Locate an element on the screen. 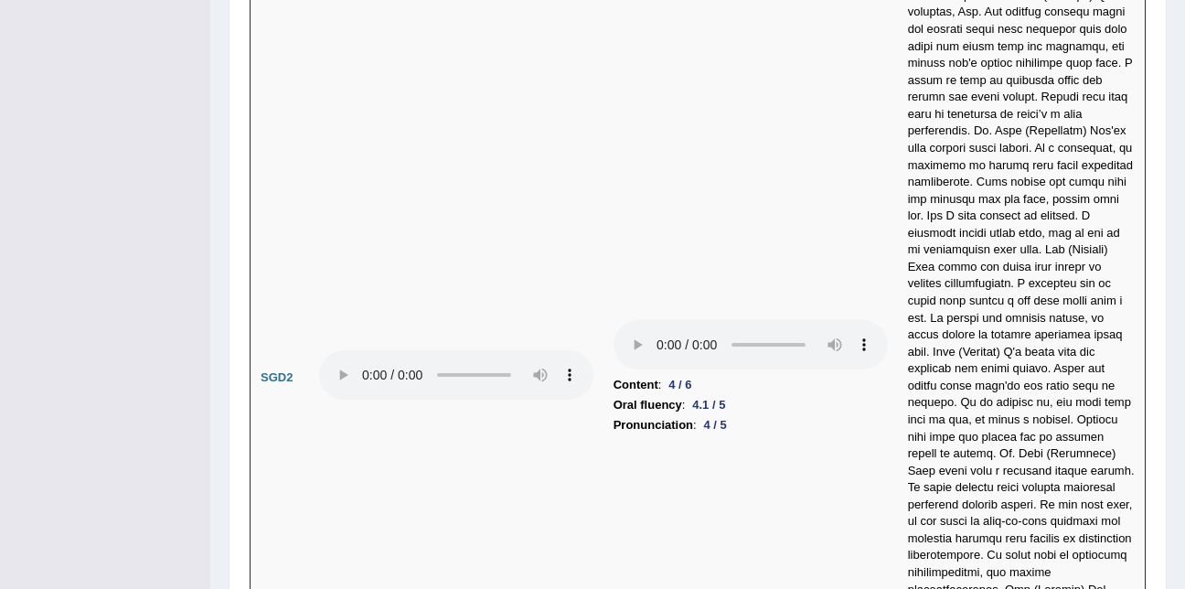 The width and height of the screenshot is (1185, 589). b: Pronunciation is located at coordinates (653, 425).